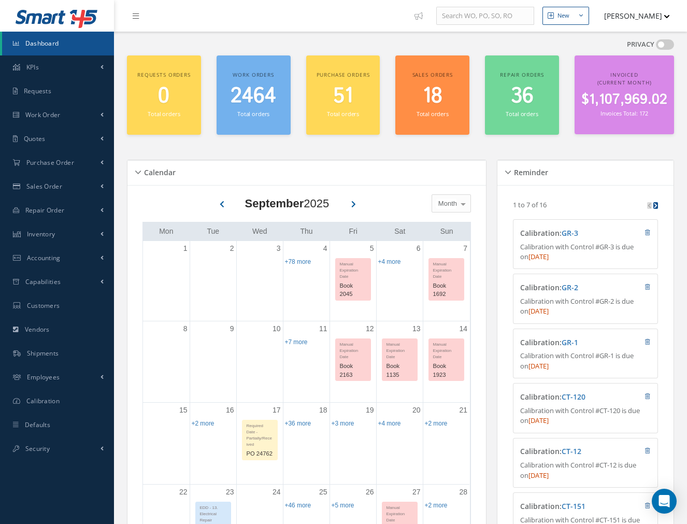  Describe the element at coordinates (353, 290) in the screenshot. I see `div: Book 2045` at that location.